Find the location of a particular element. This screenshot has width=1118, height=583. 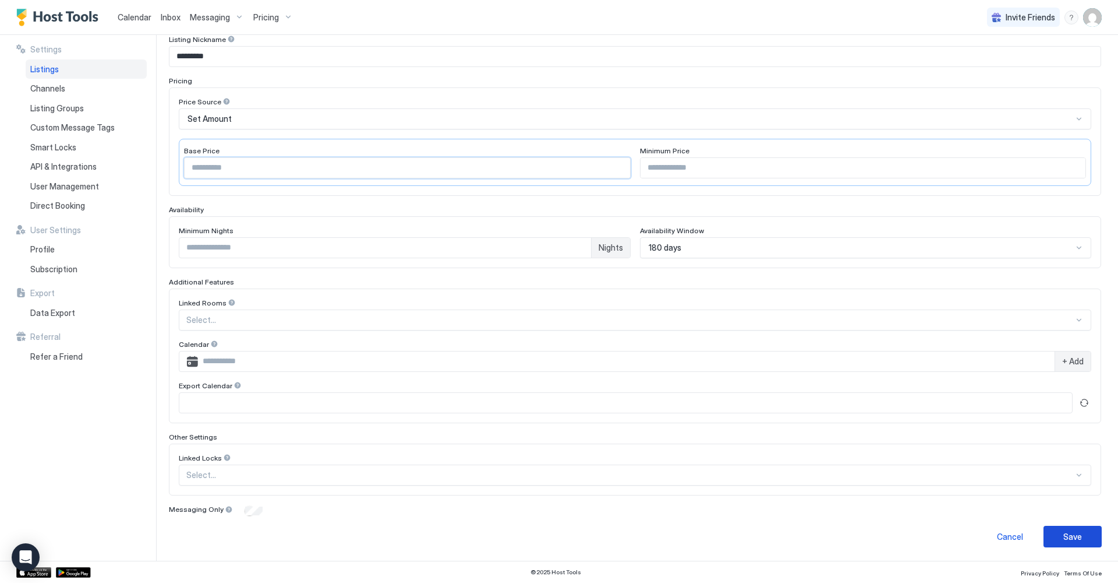

a: Subscription is located at coordinates (86, 269).